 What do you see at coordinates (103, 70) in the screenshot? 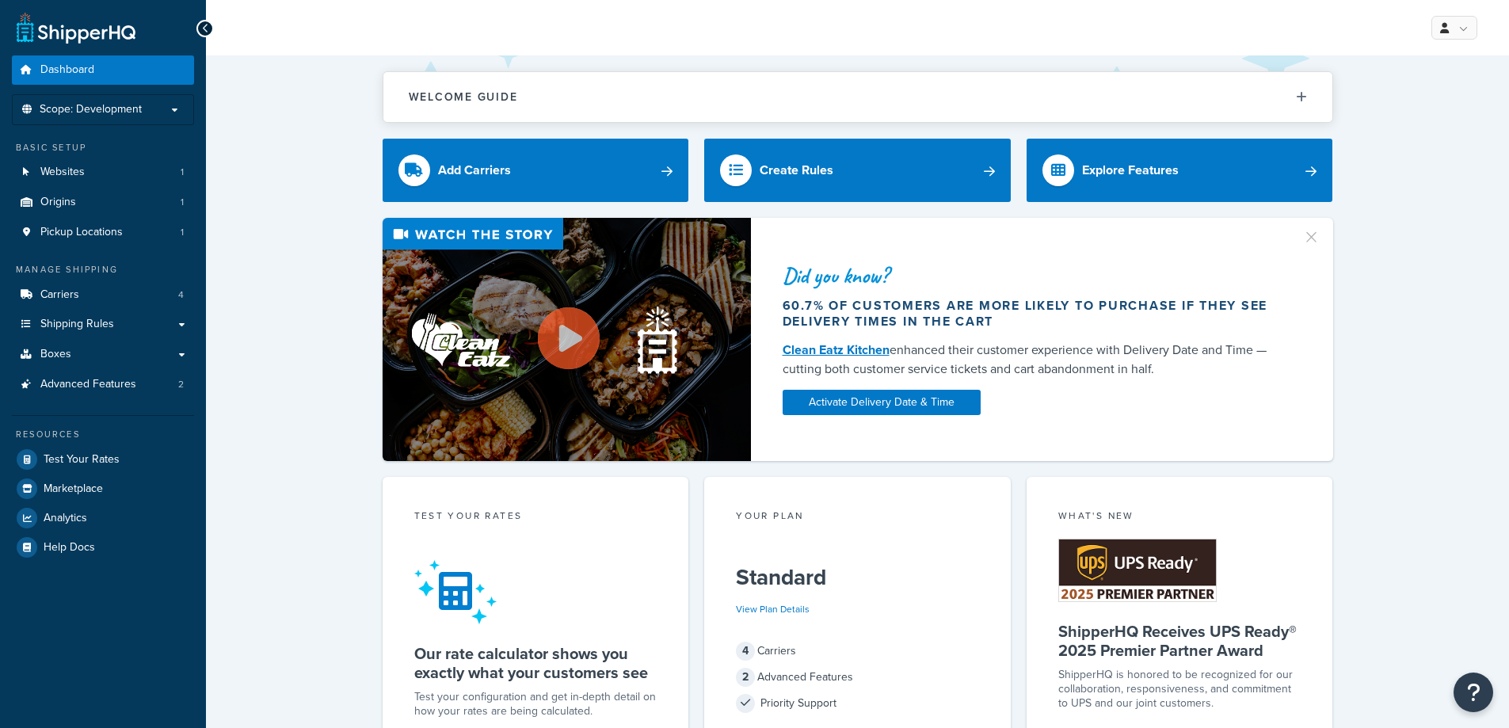
I see `a: Dashboard` at bounding box center [103, 70].